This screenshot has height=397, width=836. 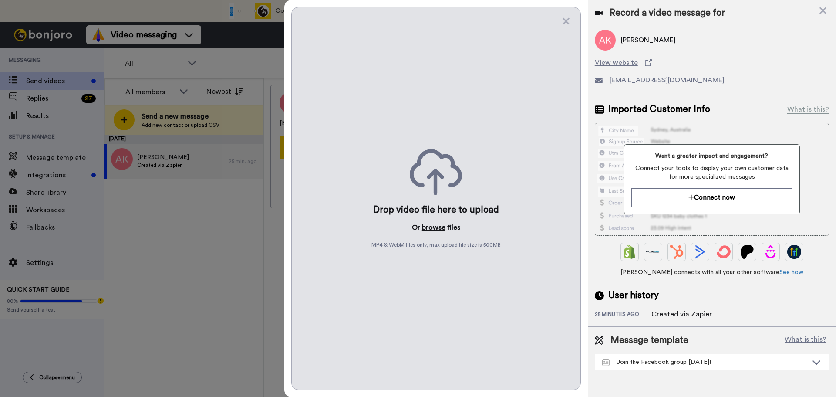 I want to click on img: Patreon, so click(x=747, y=252).